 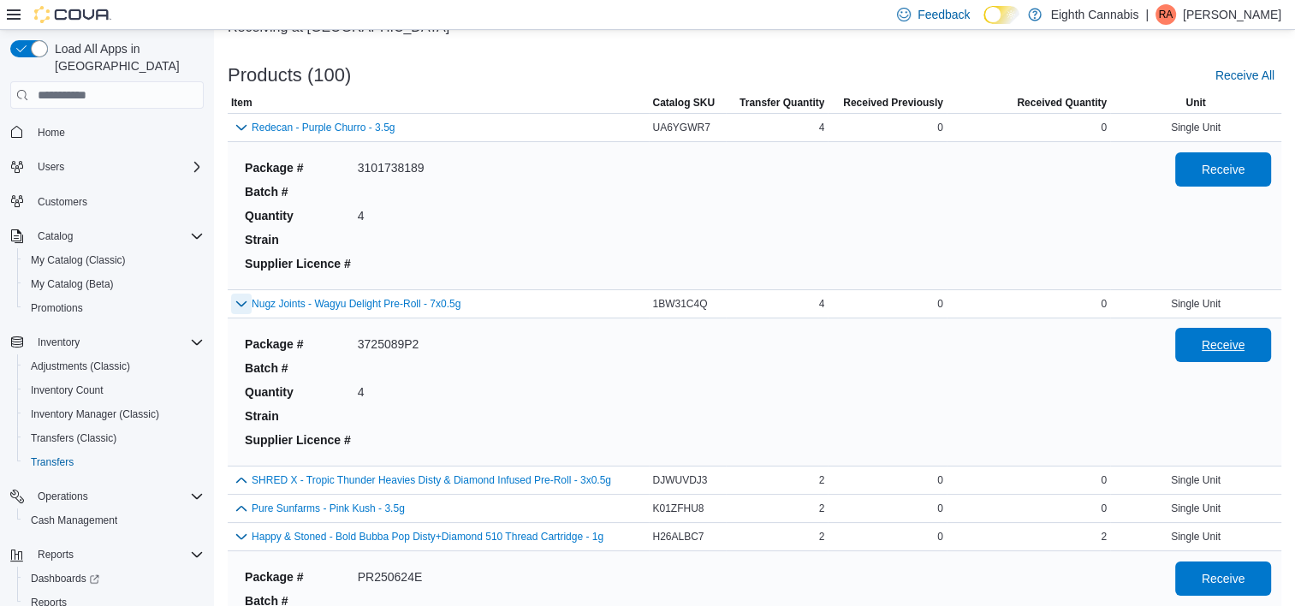 What do you see at coordinates (117, 236) in the screenshot?
I see `span: Catalog` at bounding box center [117, 236].